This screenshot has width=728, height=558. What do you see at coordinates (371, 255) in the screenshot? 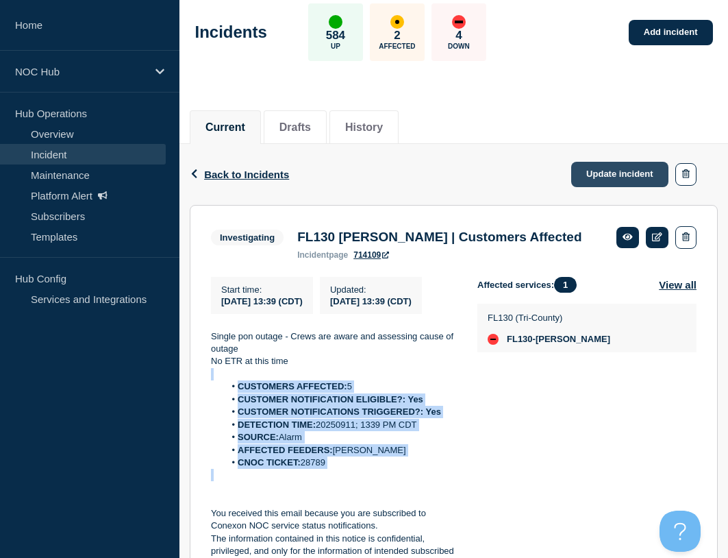
I see `a: 714109` at bounding box center [371, 255].